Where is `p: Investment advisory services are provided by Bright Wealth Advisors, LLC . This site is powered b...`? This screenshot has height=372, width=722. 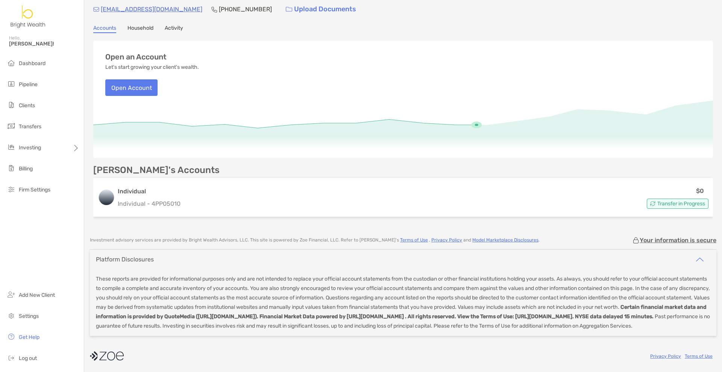
p: Investment advisory services are provided by Bright Wealth Advisors, LLC . This site is powered b... is located at coordinates (315, 240).